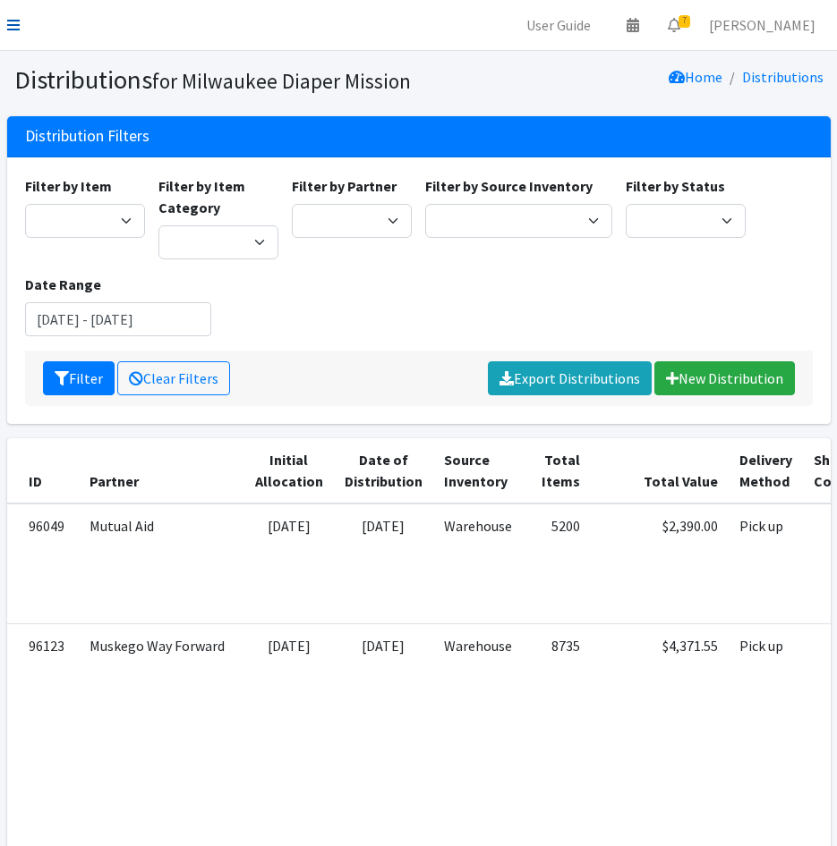 This screenshot has width=837, height=846. What do you see at coordinates (558, 25) in the screenshot?
I see `a: User Guide` at bounding box center [558, 25].